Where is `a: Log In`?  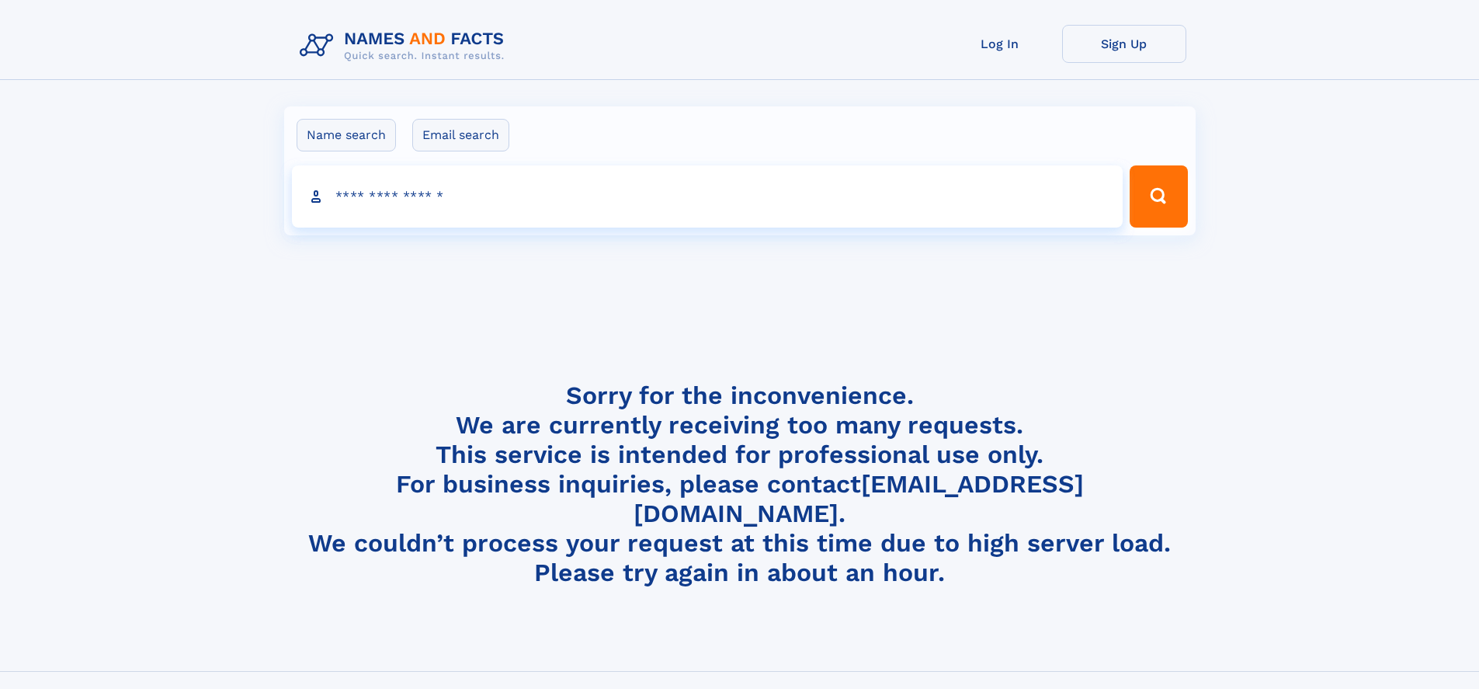
a: Log In is located at coordinates (1000, 43).